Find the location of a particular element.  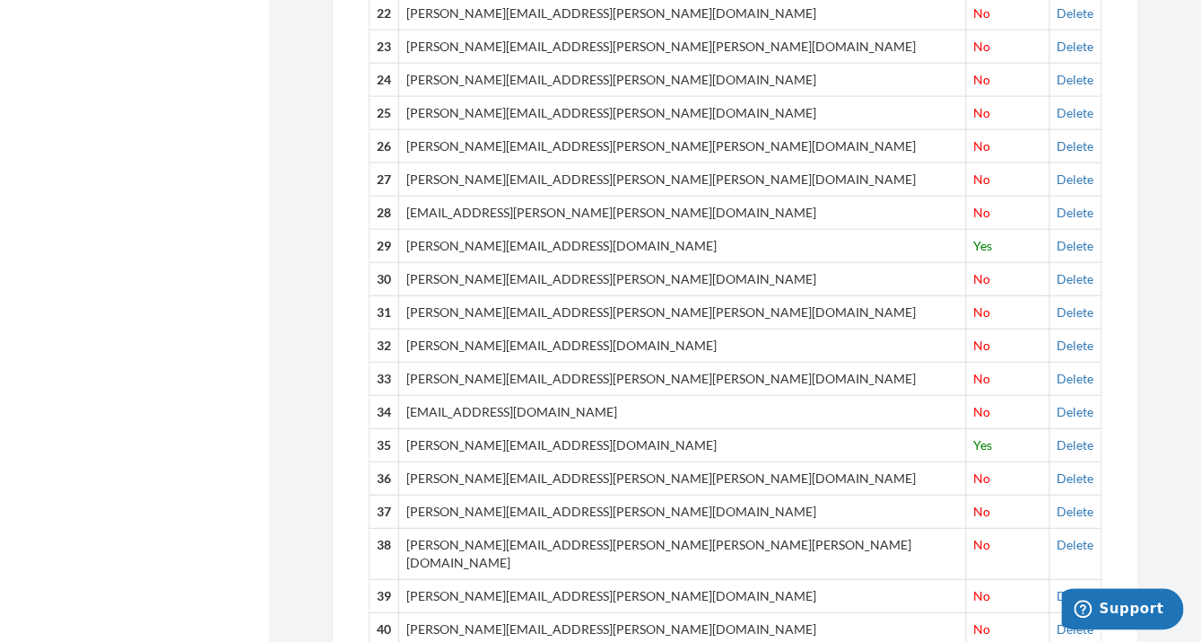

th: 29 is located at coordinates (384, 245).